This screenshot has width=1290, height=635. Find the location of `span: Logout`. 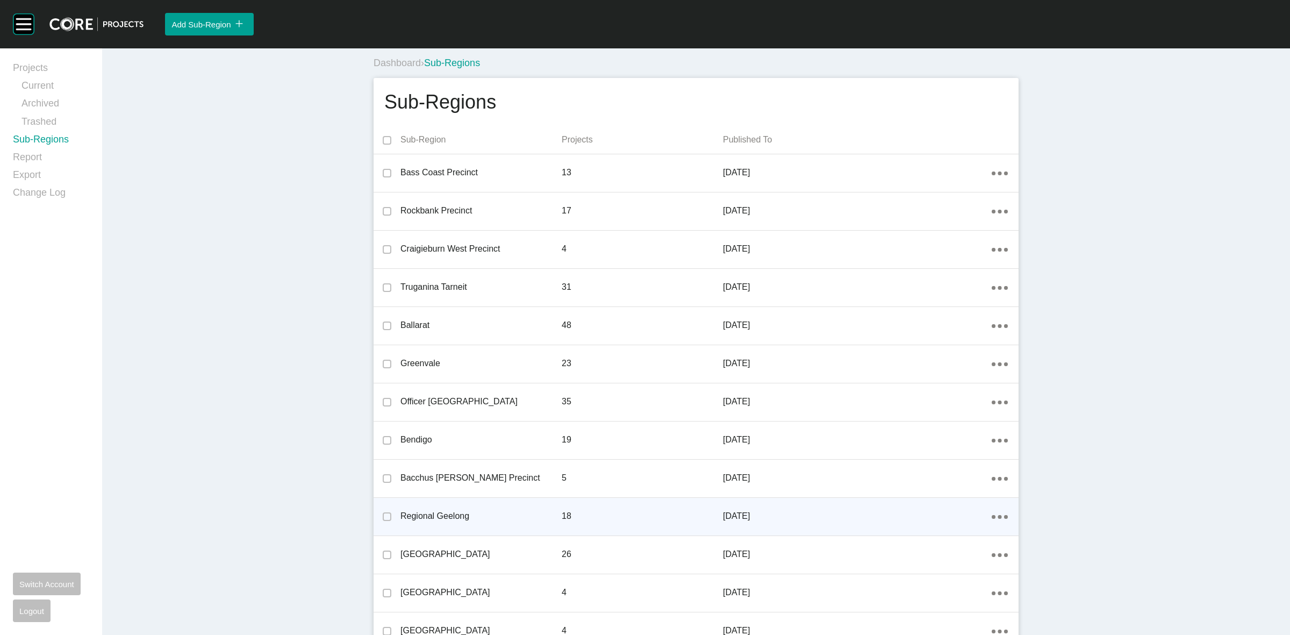

span: Logout is located at coordinates (32, 611).